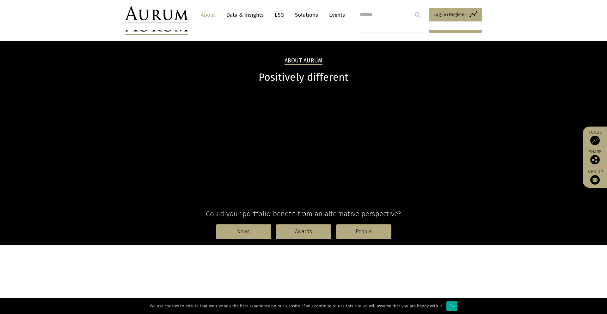 The image size is (607, 314). What do you see at coordinates (595, 157) in the screenshot?
I see `div: Share` at bounding box center [595, 157].